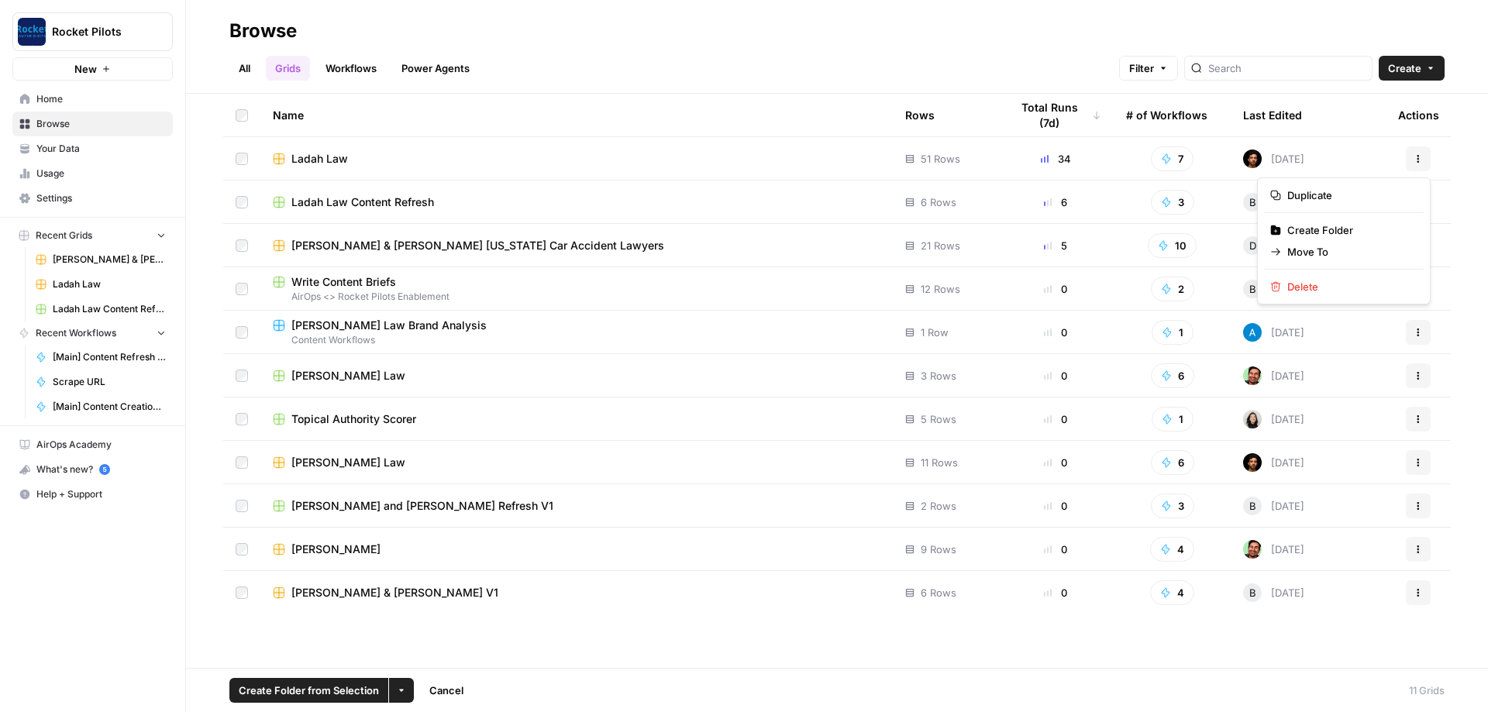 This screenshot has width=1488, height=712. What do you see at coordinates (436, 68) in the screenshot?
I see `a: Power Agents` at bounding box center [436, 68].